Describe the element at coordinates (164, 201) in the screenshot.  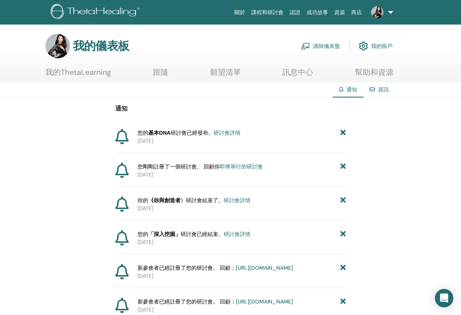
I see `strong: 《你與創造者` at that location.